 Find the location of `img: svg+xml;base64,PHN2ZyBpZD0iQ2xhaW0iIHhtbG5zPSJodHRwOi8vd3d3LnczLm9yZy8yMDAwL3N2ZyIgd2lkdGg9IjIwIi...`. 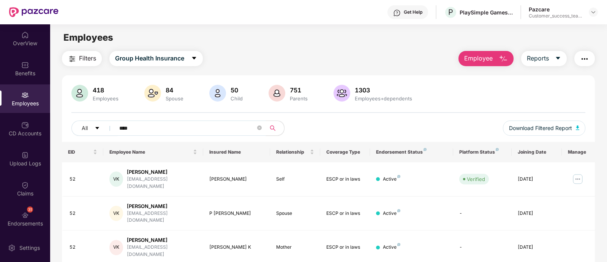

img: svg+xml;base64,PHN2ZyBpZD0iQ2xhaW0iIHhtbG5zPSJodHRwOi8vd3d3LnczLm9yZy8yMDAwL3N2ZyIgd2lkdGg9IjIwIi... is located at coordinates (25, 185).